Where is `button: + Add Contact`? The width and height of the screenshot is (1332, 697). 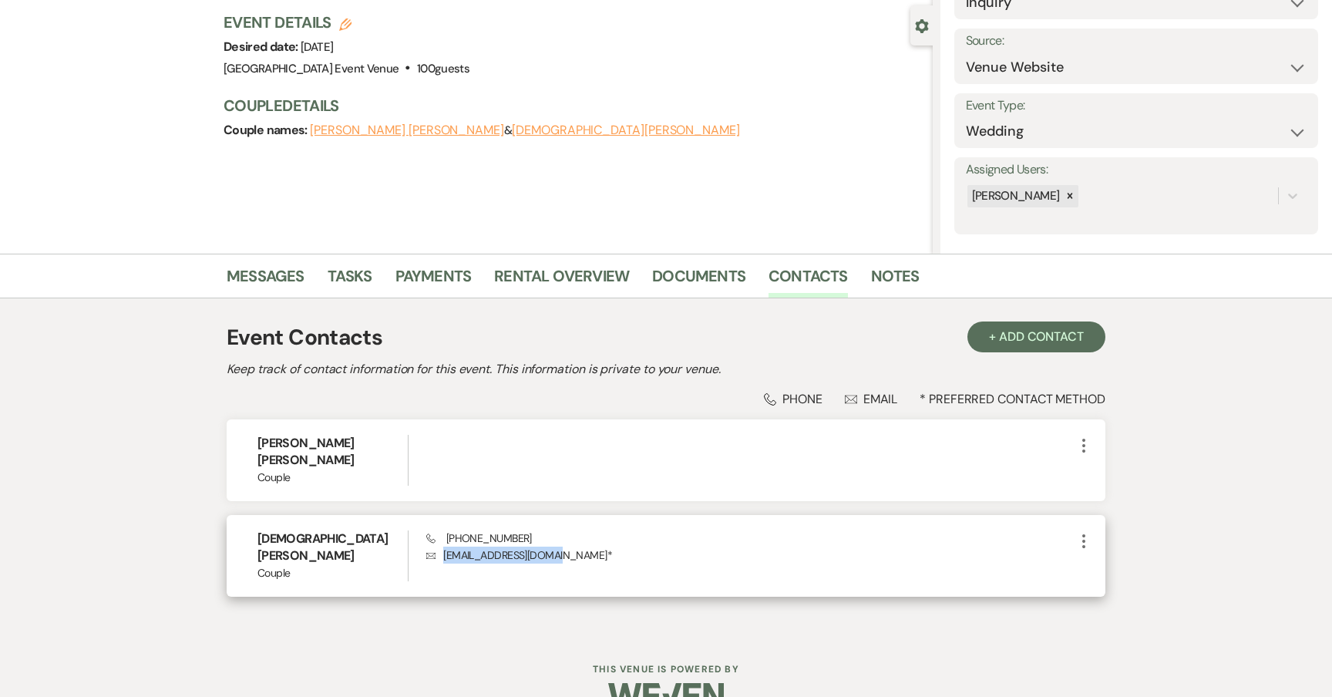
button: + Add Contact is located at coordinates (1036, 337).